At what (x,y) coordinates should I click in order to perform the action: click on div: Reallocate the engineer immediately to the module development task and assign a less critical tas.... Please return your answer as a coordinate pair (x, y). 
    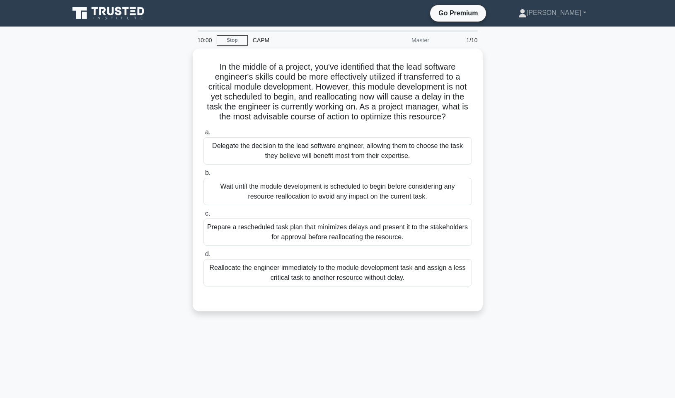
    Looking at the image, I should click on (338, 273).